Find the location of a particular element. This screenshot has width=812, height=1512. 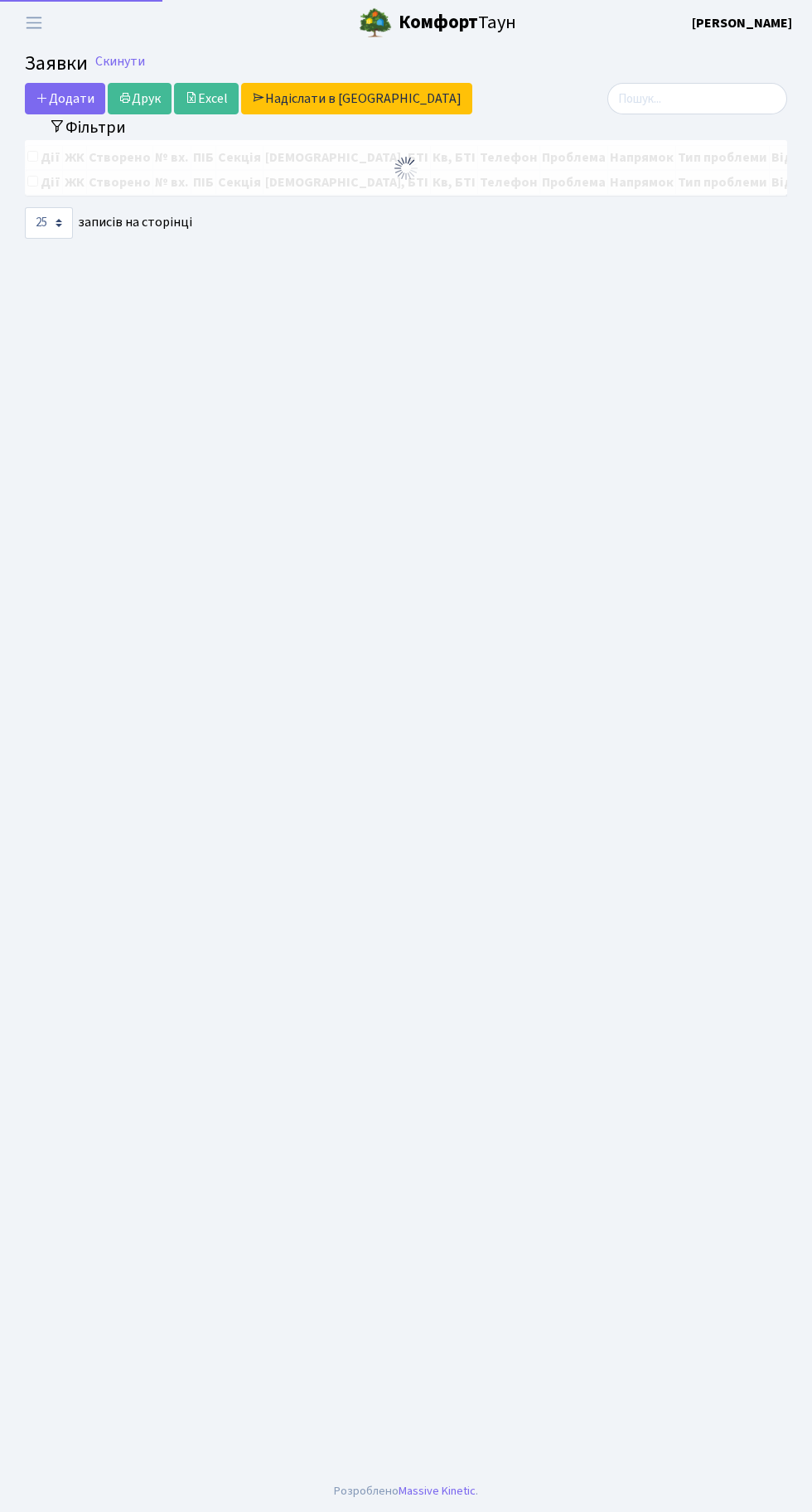

img: logo.png is located at coordinates (375, 24).